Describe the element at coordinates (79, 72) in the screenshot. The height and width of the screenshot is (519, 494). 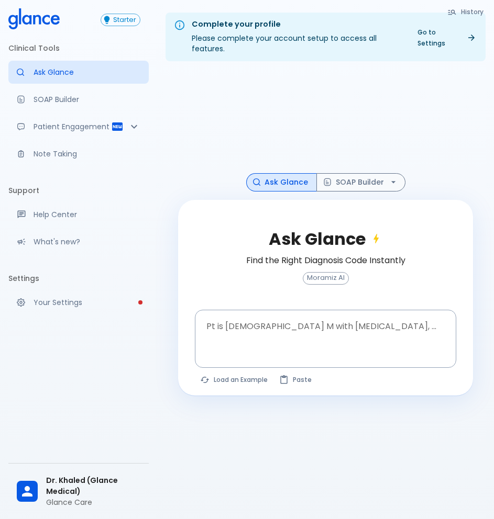
I see `a: Moramiz: Find ICD10AM codes instantly` at that location.